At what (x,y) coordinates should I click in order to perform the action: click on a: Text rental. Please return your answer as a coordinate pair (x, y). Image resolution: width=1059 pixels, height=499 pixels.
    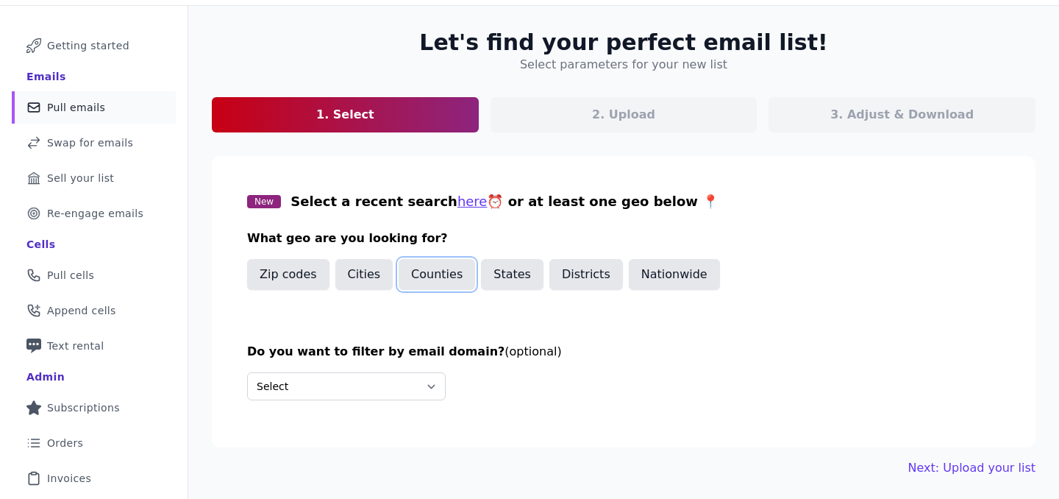
    Looking at the image, I should click on (93, 346).